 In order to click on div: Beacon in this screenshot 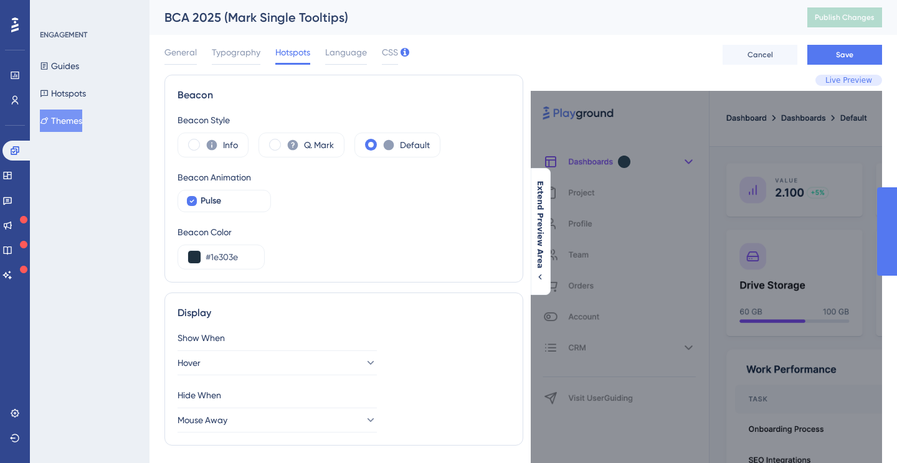, I will do `click(344, 95)`.